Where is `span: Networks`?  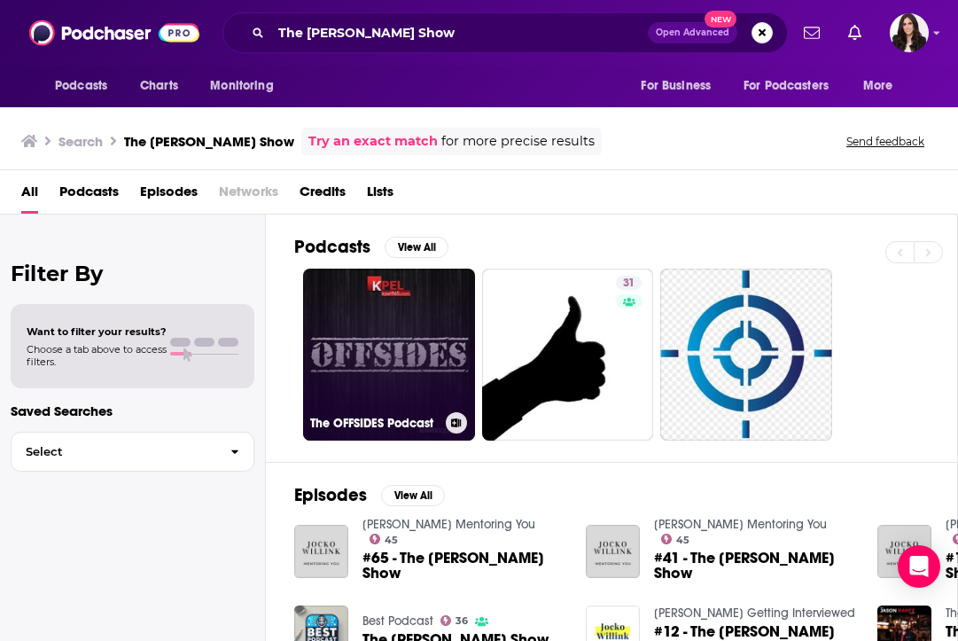
span: Networks is located at coordinates (248, 195).